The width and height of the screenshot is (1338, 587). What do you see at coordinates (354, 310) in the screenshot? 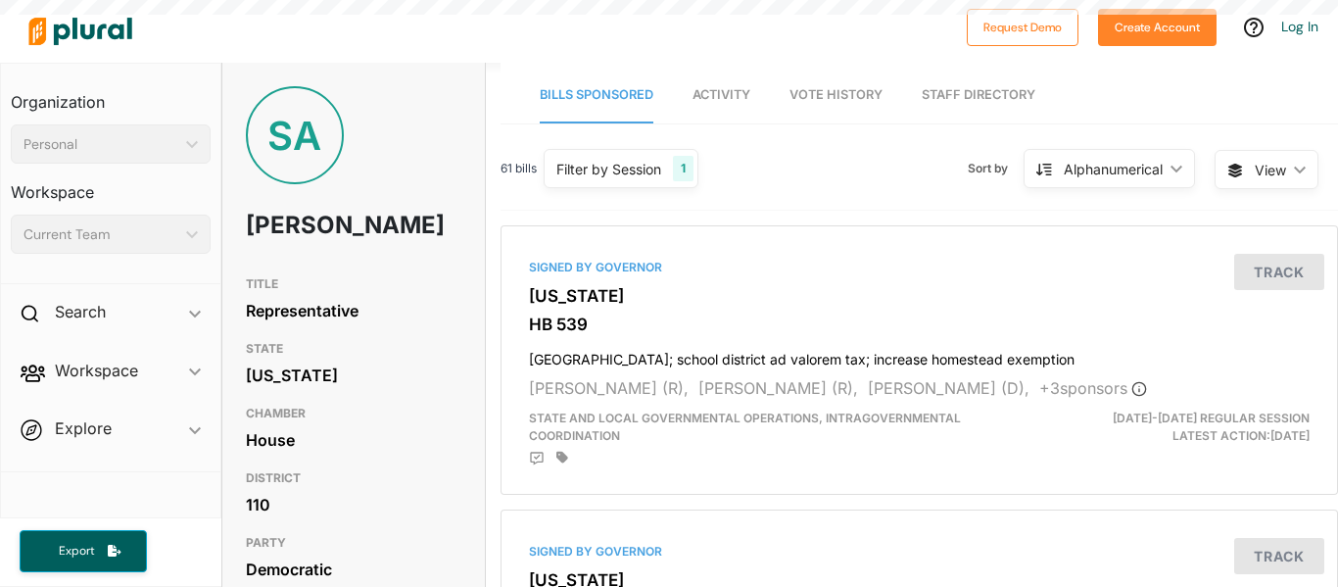
I see `div: Representative` at bounding box center [354, 310].